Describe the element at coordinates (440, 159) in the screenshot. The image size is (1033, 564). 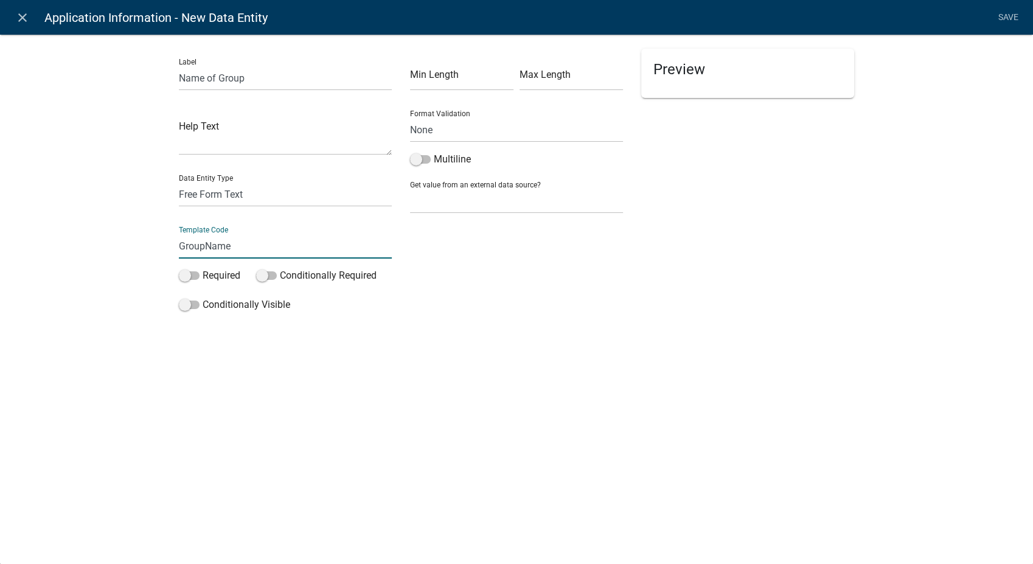
I see `label: Multiline` at that location.